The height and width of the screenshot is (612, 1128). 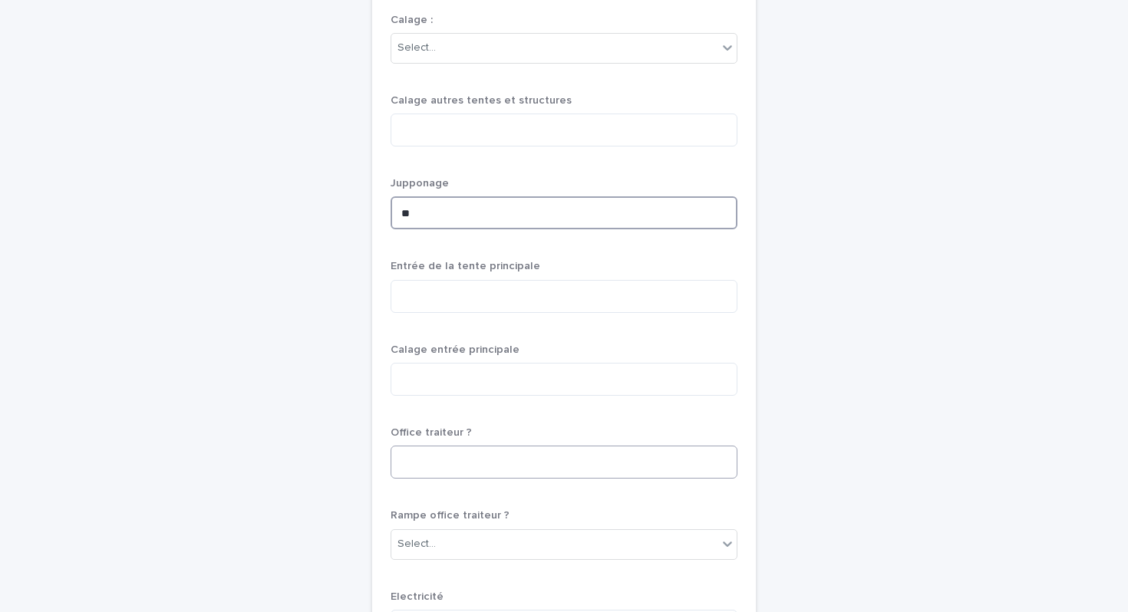 I want to click on span: Calage entrée principale, so click(x=455, y=350).